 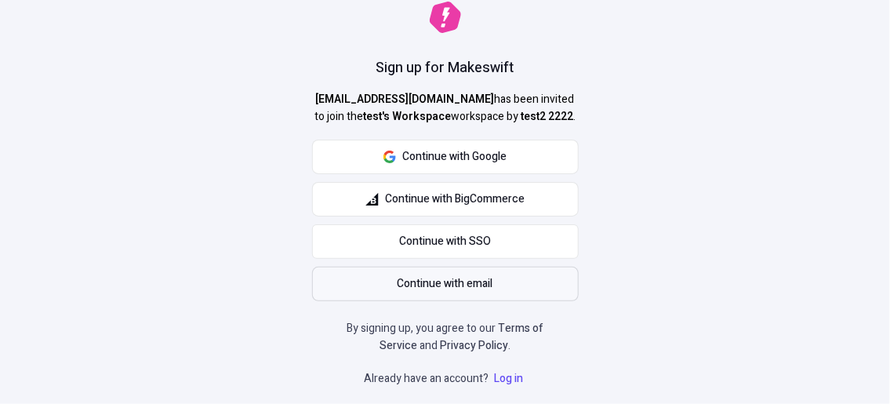 What do you see at coordinates (445, 242) in the screenshot?
I see `a: Continue with SSO` at bounding box center [445, 242].